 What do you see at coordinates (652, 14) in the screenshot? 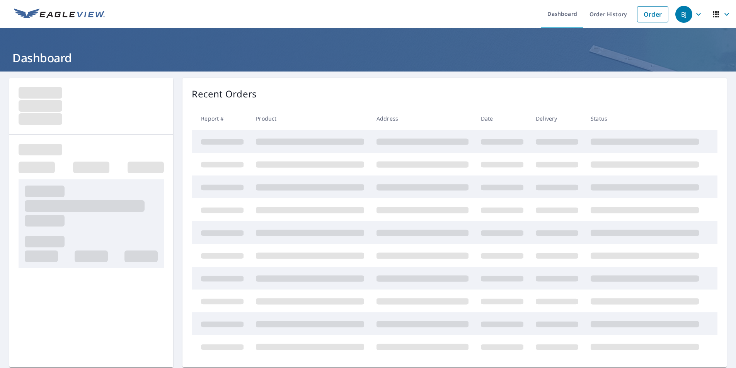
I see `a: Order` at bounding box center [652, 14].